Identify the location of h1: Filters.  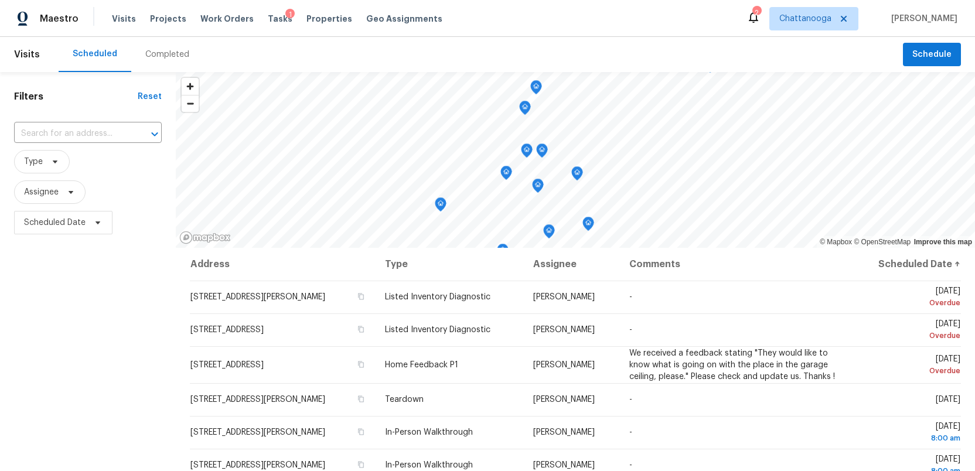
(76, 97).